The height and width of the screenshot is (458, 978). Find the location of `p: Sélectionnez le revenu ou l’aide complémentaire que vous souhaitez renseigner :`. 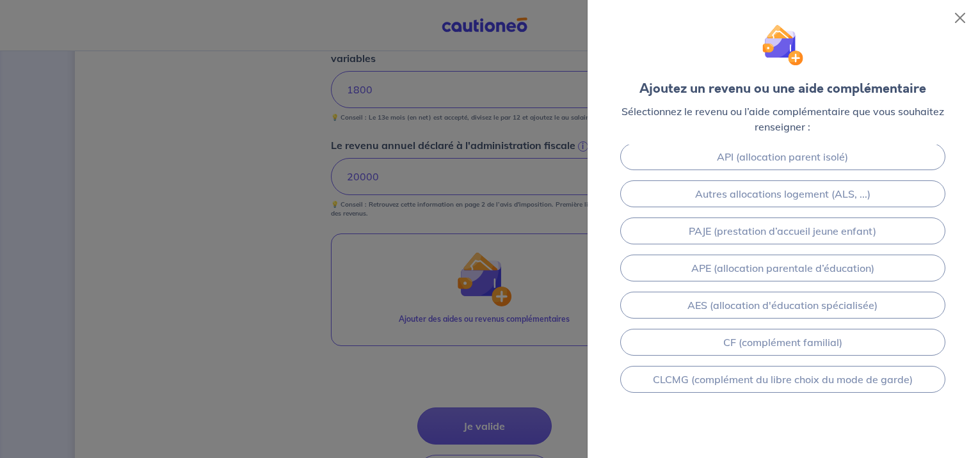

p: Sélectionnez le revenu ou l’aide complémentaire que vous souhaitez renseigner : is located at coordinates (783, 119).